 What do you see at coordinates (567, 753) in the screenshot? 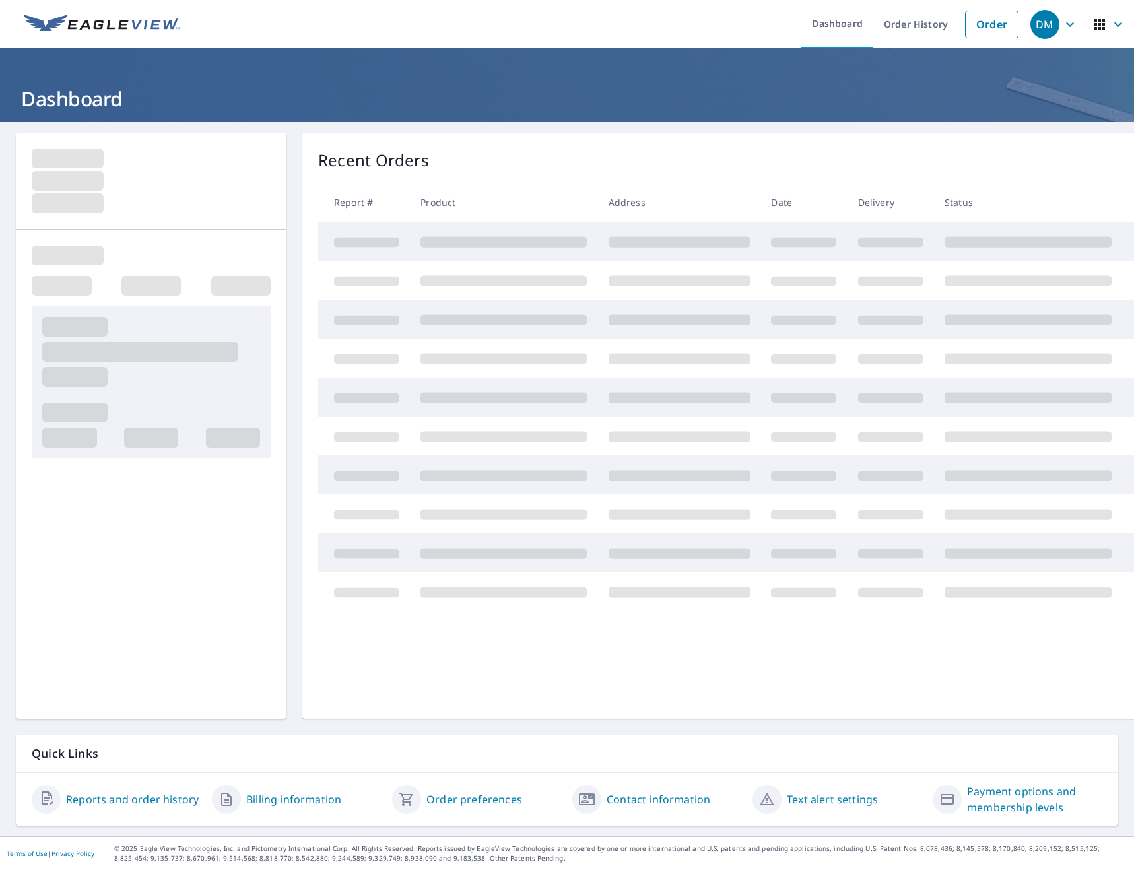
I see `p: Quick Links` at bounding box center [567, 753].